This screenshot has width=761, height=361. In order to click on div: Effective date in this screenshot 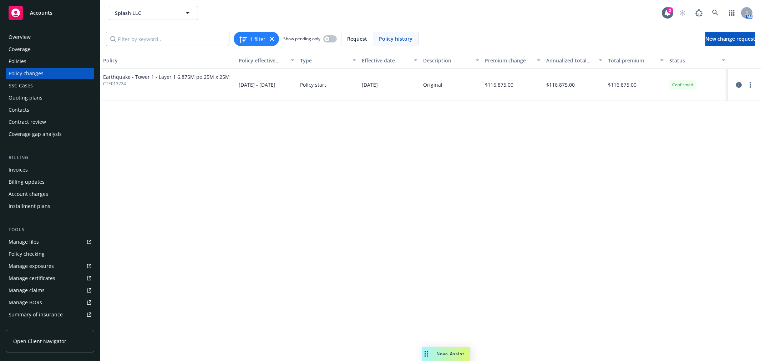, I will do `click(386, 60)`.